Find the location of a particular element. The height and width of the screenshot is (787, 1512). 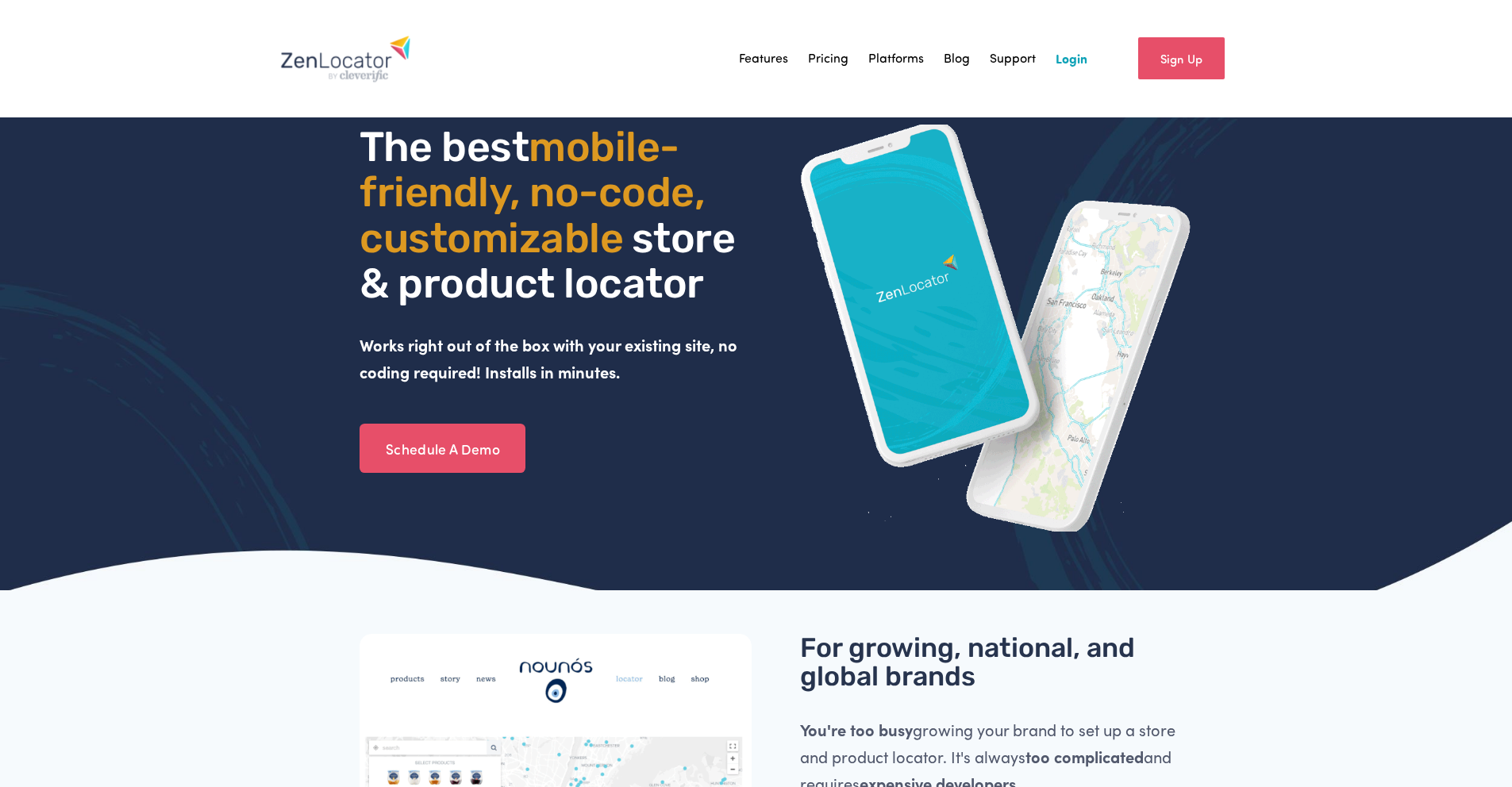

a: Login is located at coordinates (1071, 59).